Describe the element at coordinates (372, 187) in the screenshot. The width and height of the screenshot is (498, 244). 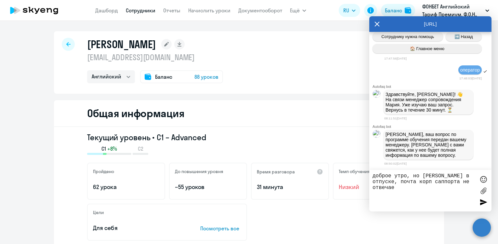
I see `span: Низкий` at that location.